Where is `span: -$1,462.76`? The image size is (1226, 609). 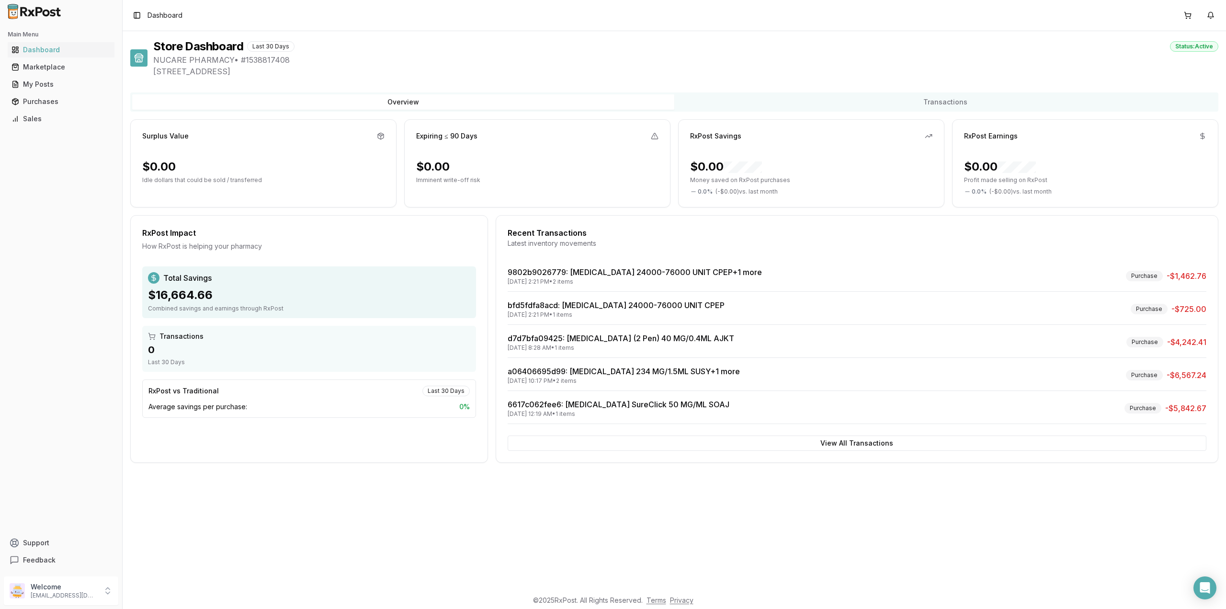 span: -$1,462.76 is located at coordinates (1186, 276).